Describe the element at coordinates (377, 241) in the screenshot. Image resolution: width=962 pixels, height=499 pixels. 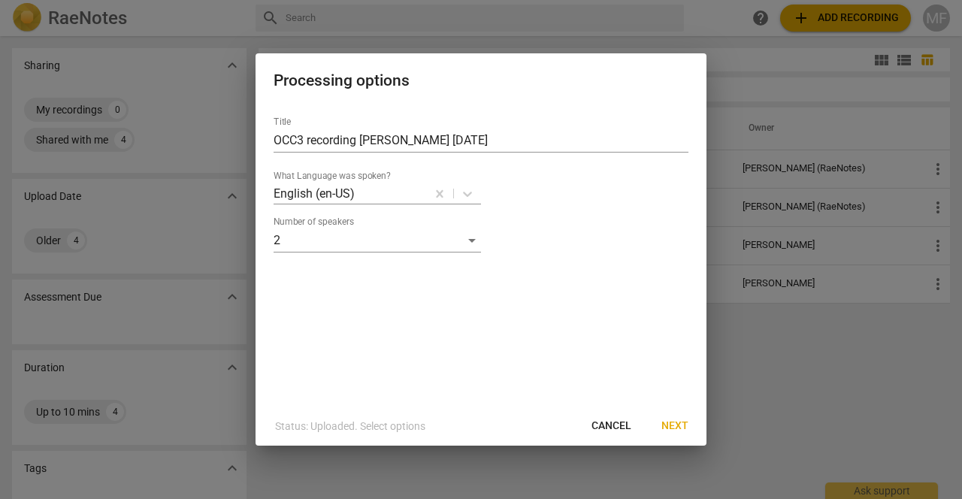
I see `div: 2` at that location.